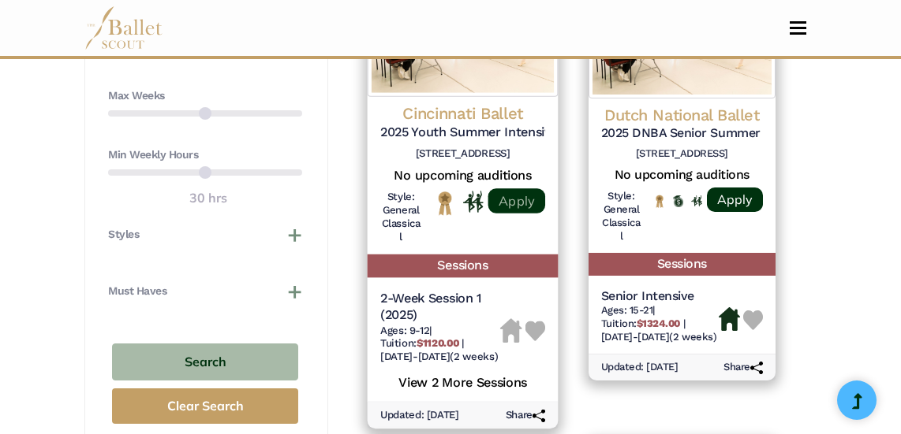 The image size is (901, 434). What do you see at coordinates (405, 330) in the screenshot?
I see `span: Ages: 9-12` at bounding box center [405, 330].